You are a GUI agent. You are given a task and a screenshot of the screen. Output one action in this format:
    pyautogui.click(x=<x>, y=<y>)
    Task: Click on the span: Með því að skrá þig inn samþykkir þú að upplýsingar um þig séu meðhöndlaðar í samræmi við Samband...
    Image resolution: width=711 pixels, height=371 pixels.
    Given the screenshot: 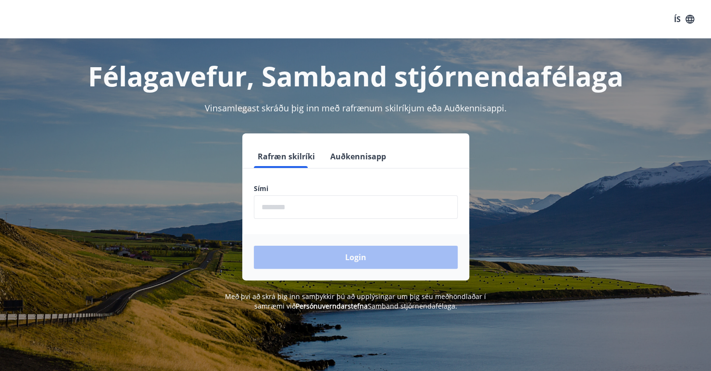 What is the action you would take?
    pyautogui.click(x=355, y=301)
    